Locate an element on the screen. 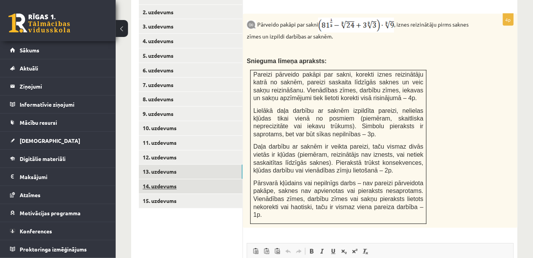 This screenshot has height=258, width=533. legend: Ziņojumi is located at coordinates (63, 86).